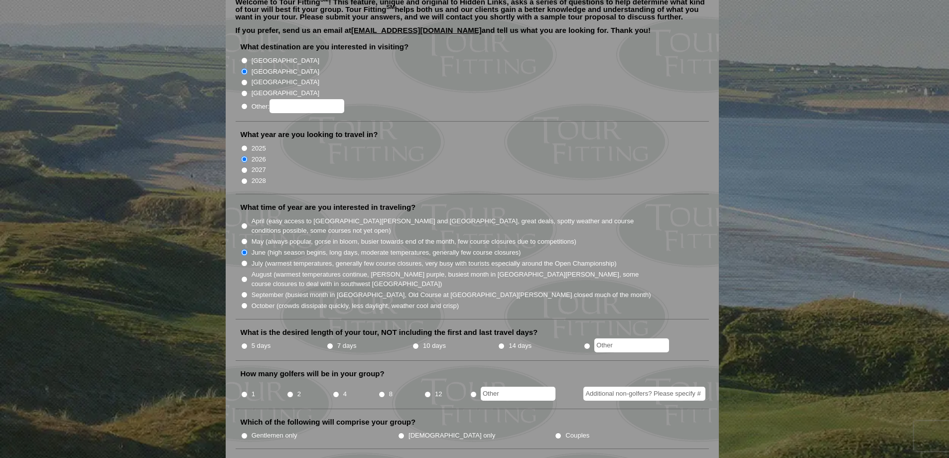 This screenshot has height=458, width=949. Describe the element at coordinates (253, 394) in the screenshot. I see `label: 1` at that location.